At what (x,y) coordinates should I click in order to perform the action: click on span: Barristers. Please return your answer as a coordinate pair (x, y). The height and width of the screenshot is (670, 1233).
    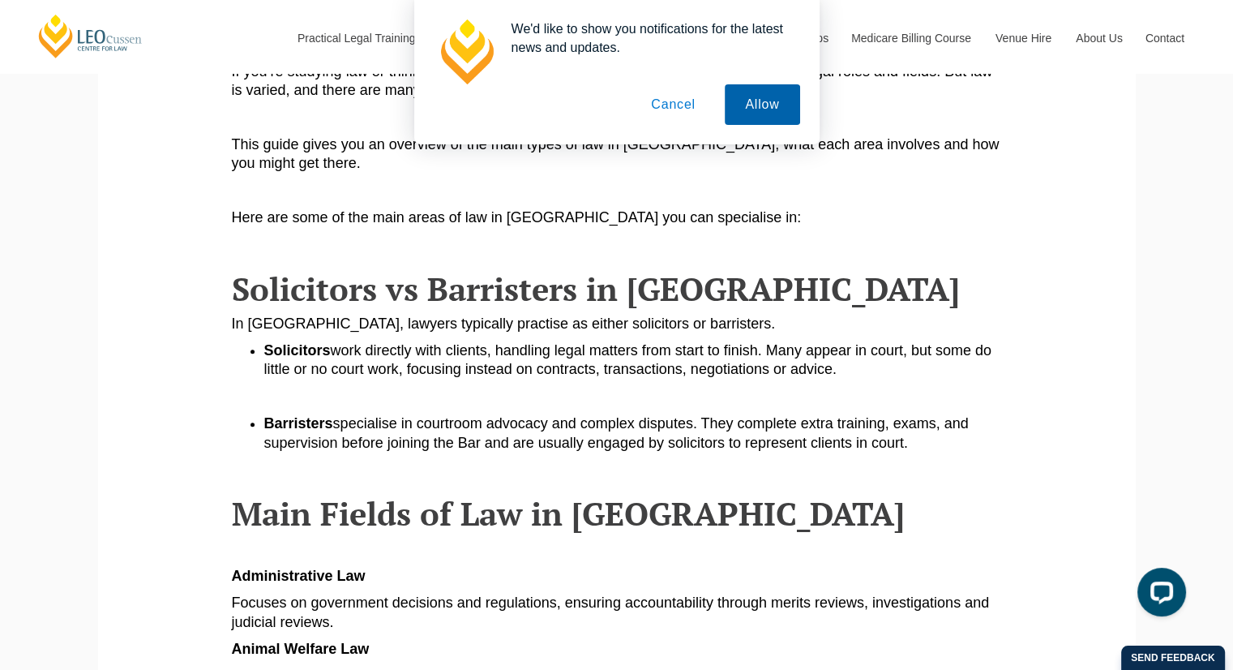
    Looking at the image, I should click on (298, 423).